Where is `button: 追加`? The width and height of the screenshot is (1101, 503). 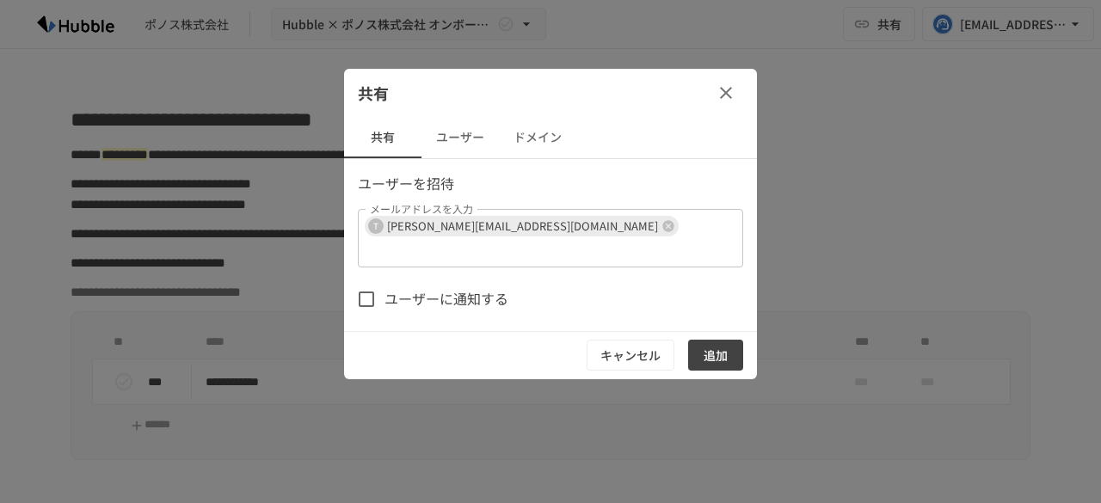
button: 追加 is located at coordinates (716, 355).